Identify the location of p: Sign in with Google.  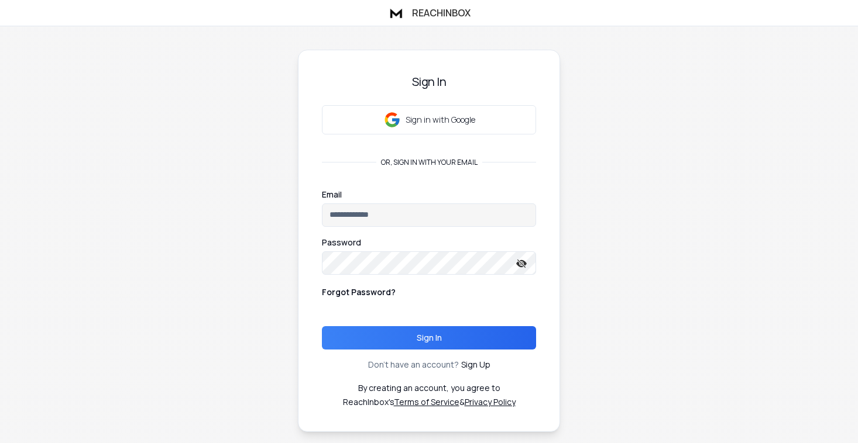
(440, 120).